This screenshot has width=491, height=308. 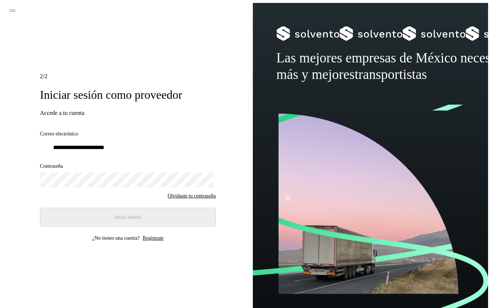 I want to click on a: Regístrate, so click(x=153, y=238).